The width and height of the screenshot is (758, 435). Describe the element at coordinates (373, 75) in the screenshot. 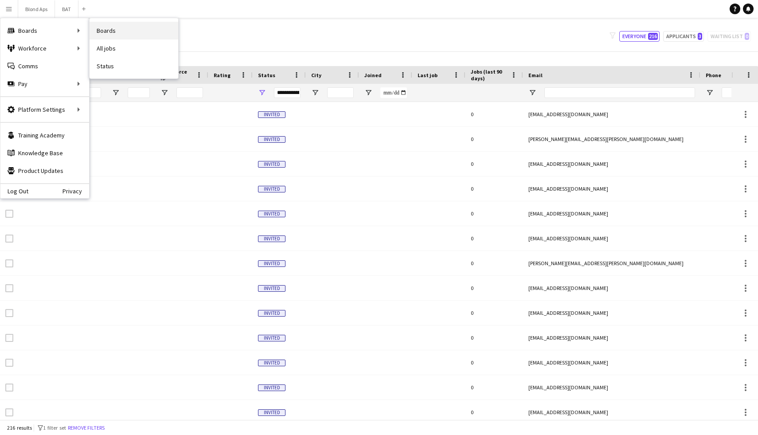

I see `span: Joined` at that location.